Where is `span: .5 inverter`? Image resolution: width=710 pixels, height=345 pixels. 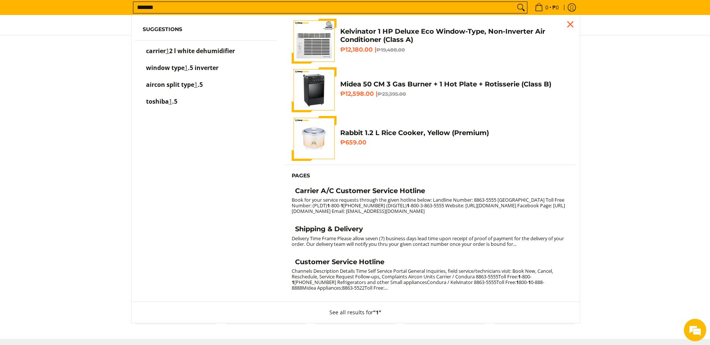
span: .5 inverter is located at coordinates (203, 68).